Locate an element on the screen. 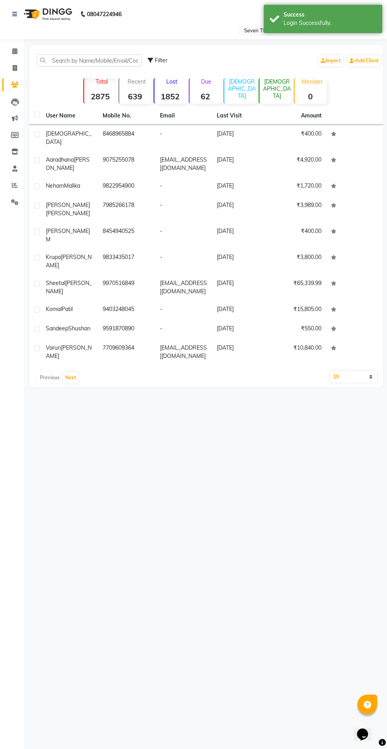  th: Mobile No. is located at coordinates (126, 116).